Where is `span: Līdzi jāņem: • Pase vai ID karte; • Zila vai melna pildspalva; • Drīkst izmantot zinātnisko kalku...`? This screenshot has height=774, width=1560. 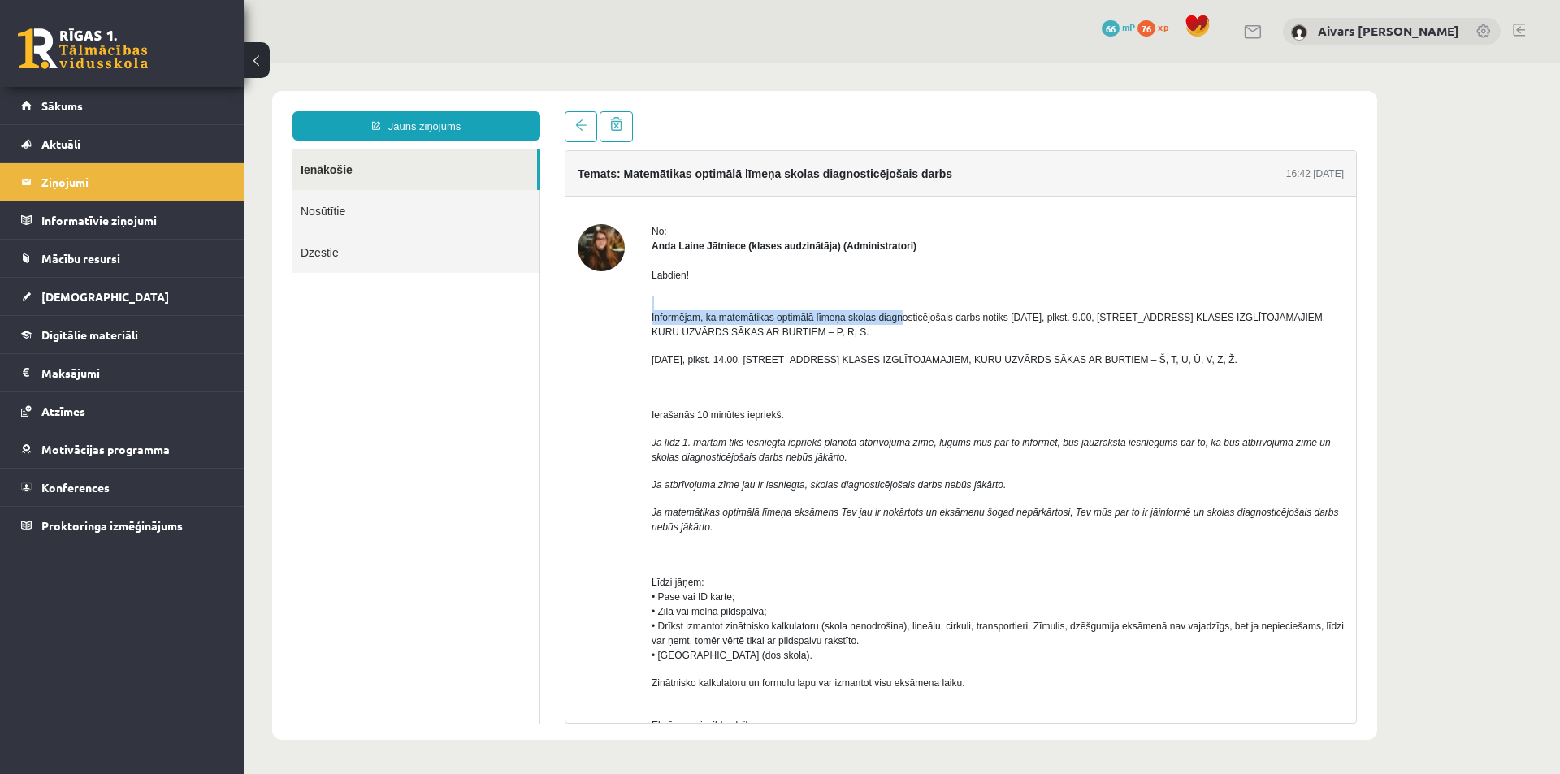
span: Līdzi jāņem: • Pase vai ID karte; • Zila vai melna pildspalva; • Drīkst izmantot zinātnisko kalku... is located at coordinates (754, 556).